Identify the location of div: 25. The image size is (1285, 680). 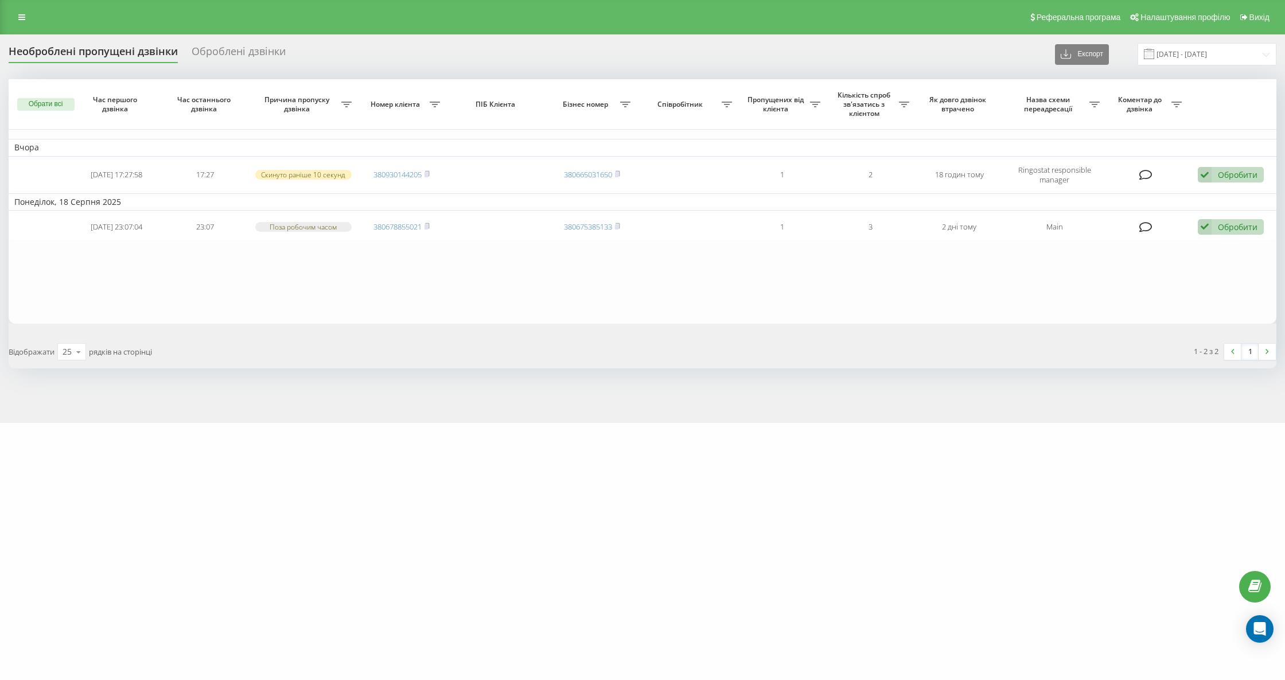
(67, 352).